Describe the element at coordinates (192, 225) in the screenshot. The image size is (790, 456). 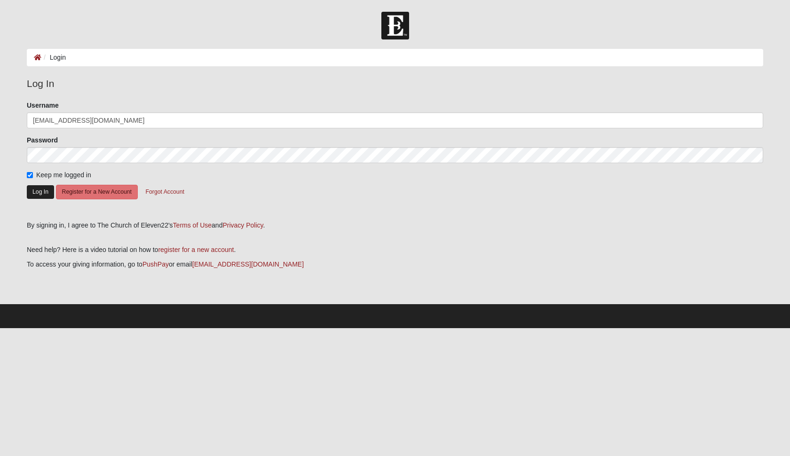
I see `a: Terms of Use` at that location.